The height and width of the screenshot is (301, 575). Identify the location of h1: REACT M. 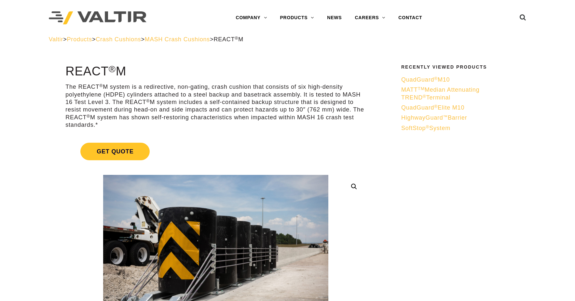
(216, 72).